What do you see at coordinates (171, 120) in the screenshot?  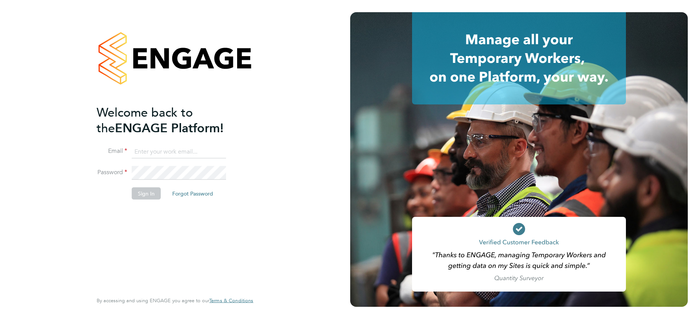 I see `h2: ENGAGE Platform!` at bounding box center [171, 120].